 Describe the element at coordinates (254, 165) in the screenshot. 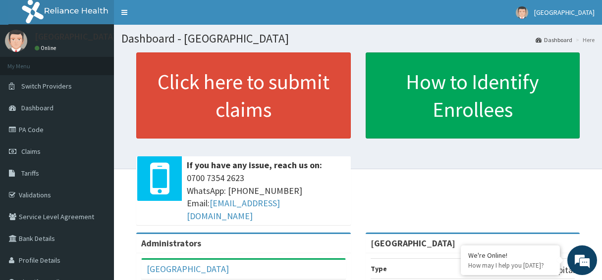

I see `b: If you have any issue, reach us on:` at that location.